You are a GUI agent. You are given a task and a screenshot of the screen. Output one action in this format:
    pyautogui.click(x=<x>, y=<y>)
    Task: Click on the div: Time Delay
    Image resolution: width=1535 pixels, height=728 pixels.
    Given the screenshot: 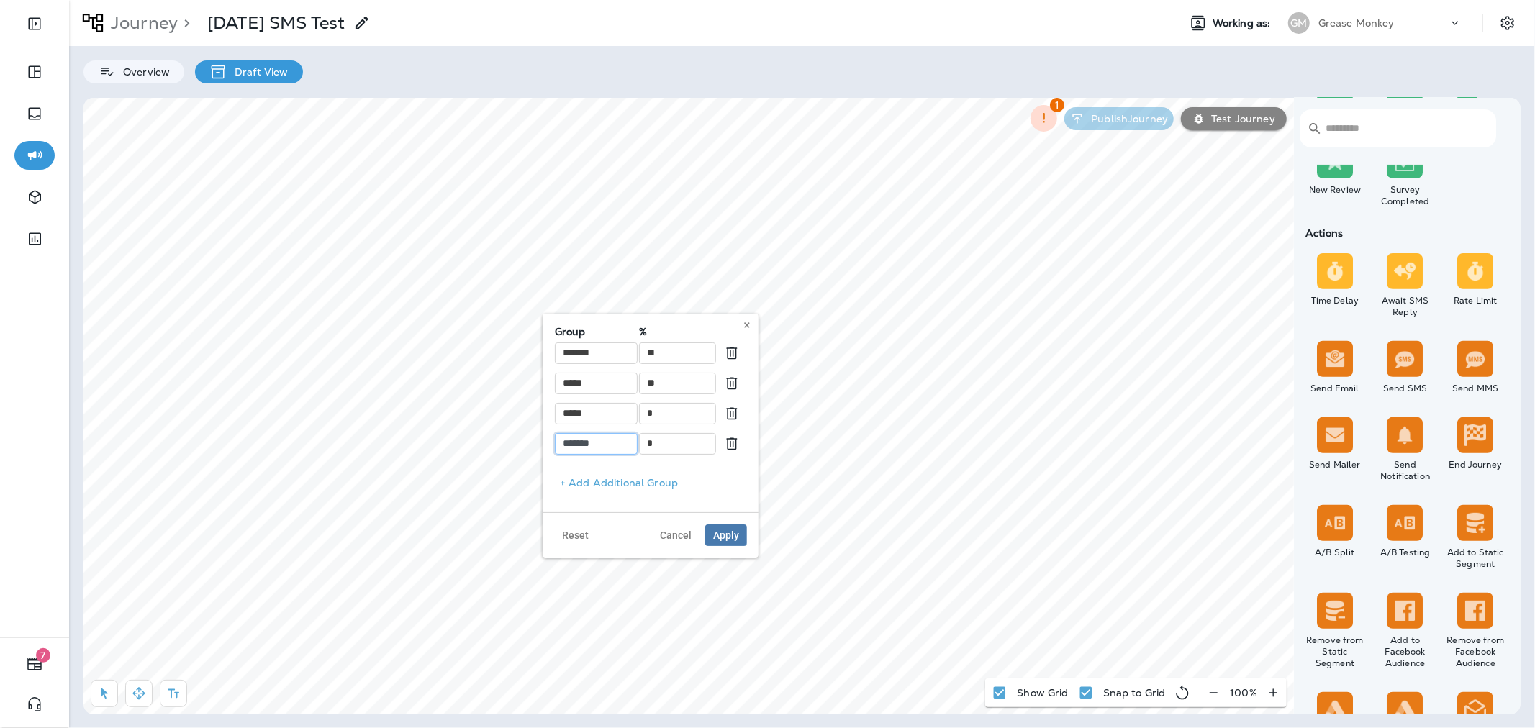 What is the action you would take?
    pyautogui.click(x=1335, y=301)
    